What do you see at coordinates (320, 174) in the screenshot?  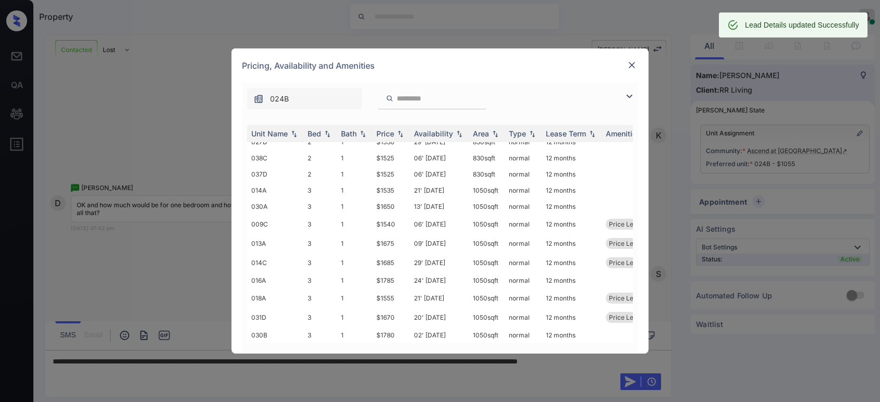 I see `td: 2` at bounding box center [320, 174].